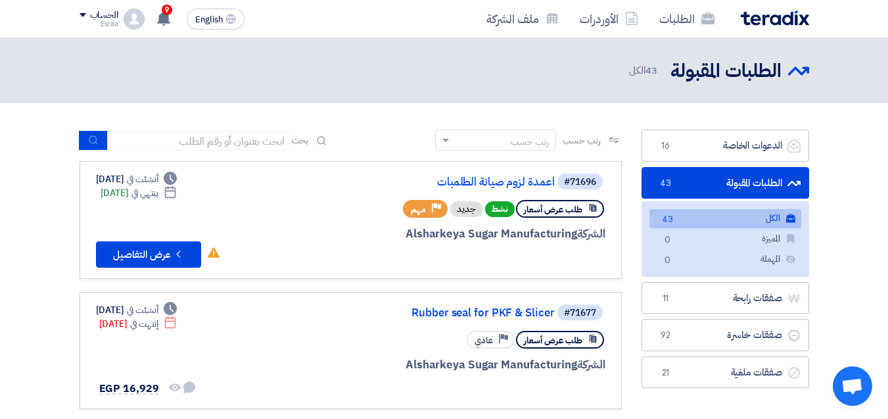 This screenshot has height=419, width=888. Describe the element at coordinates (99, 24) in the screenshot. I see `div: Esraa` at that location.